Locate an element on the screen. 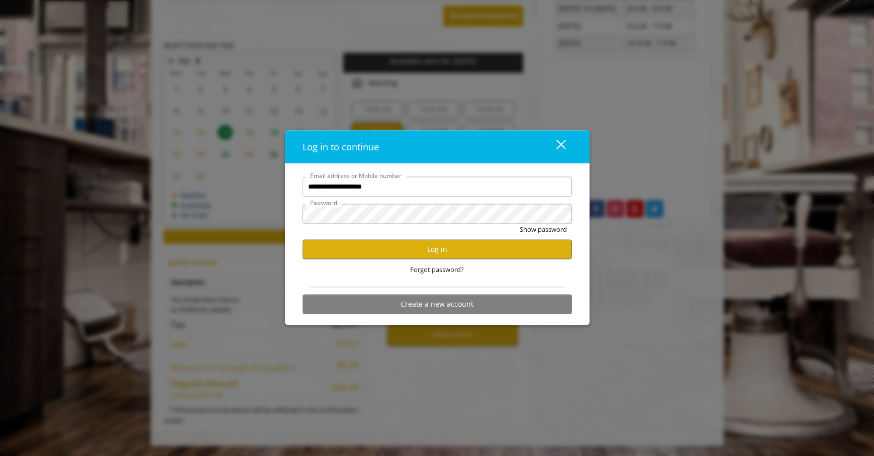  span: Log in to continue is located at coordinates (341, 146).